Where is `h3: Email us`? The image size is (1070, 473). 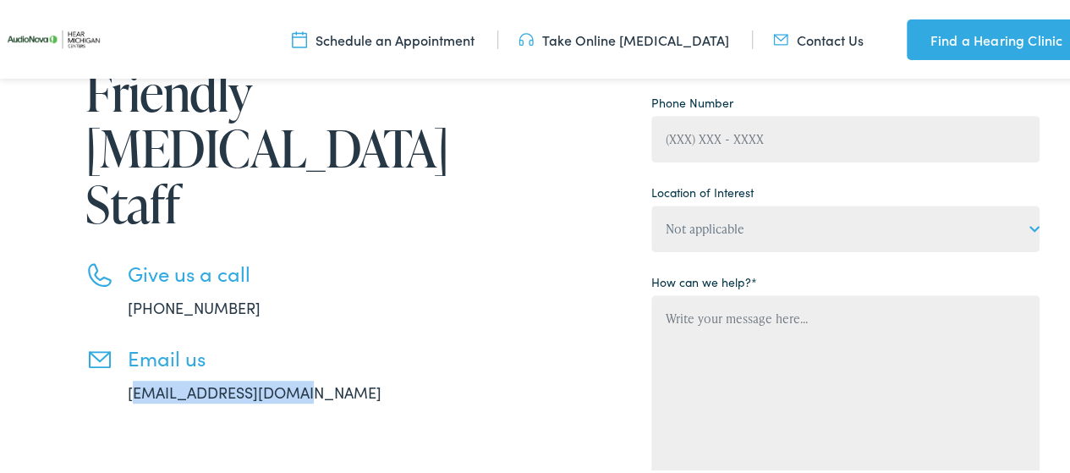
h3: Email us is located at coordinates (280, 355).